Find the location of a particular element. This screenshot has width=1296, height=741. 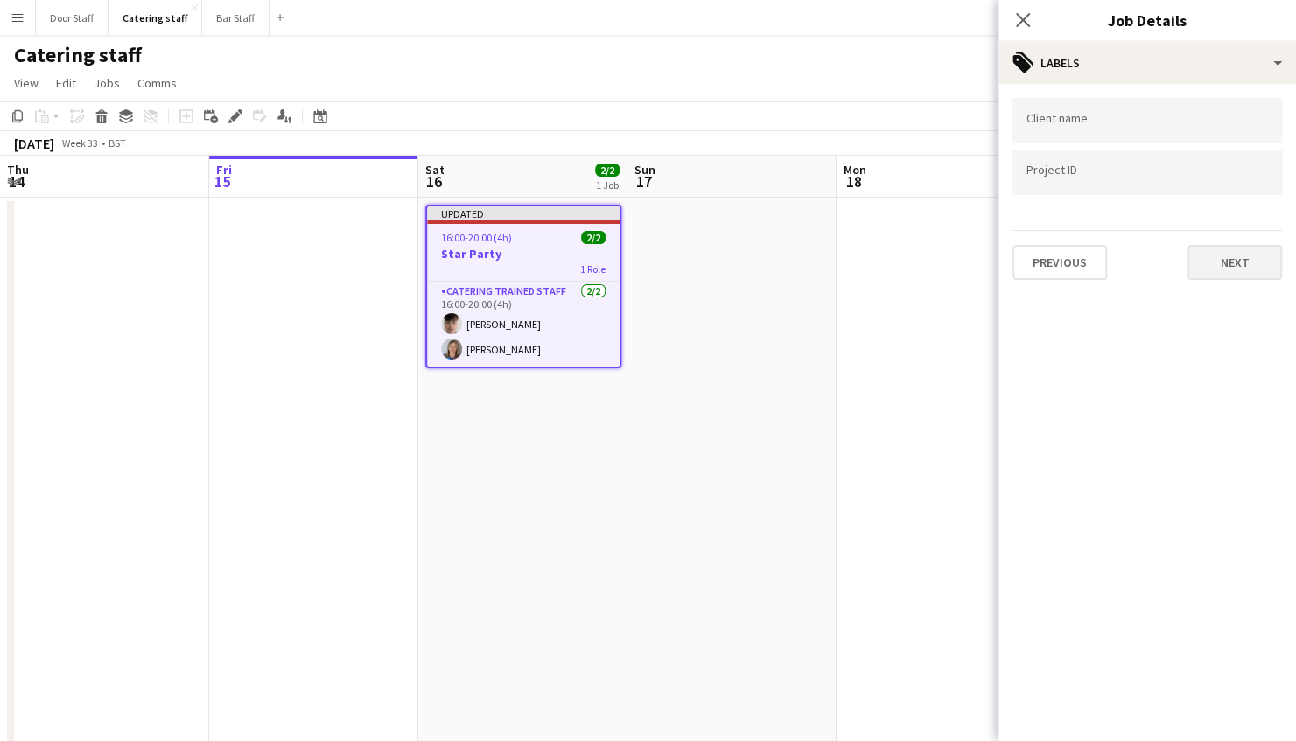

h3: Star Party is located at coordinates (523, 254).